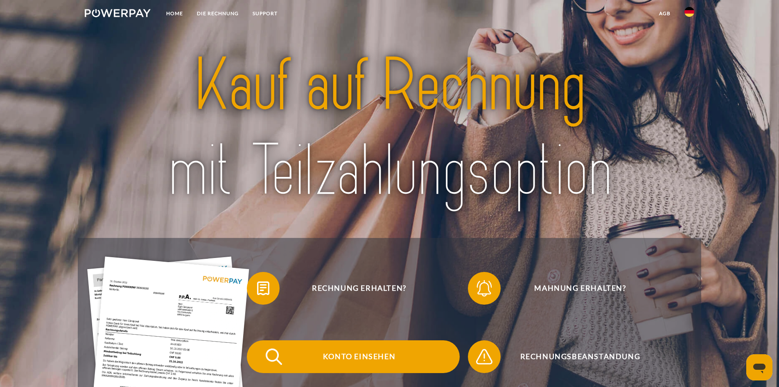 This screenshot has height=387, width=779. I want to click on img: de, so click(689, 12).